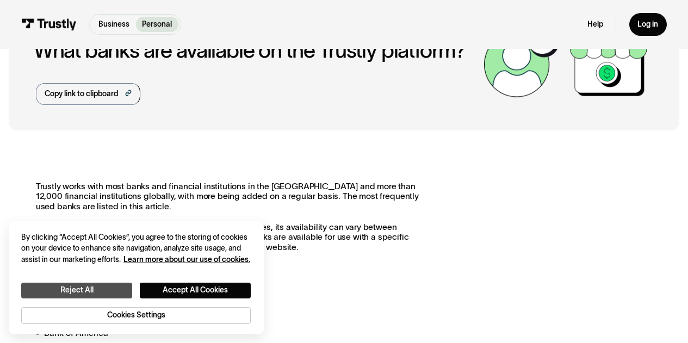  What do you see at coordinates (187, 259) in the screenshot?
I see `a: More information about your privacy, opens in a new tab` at bounding box center [187, 259].